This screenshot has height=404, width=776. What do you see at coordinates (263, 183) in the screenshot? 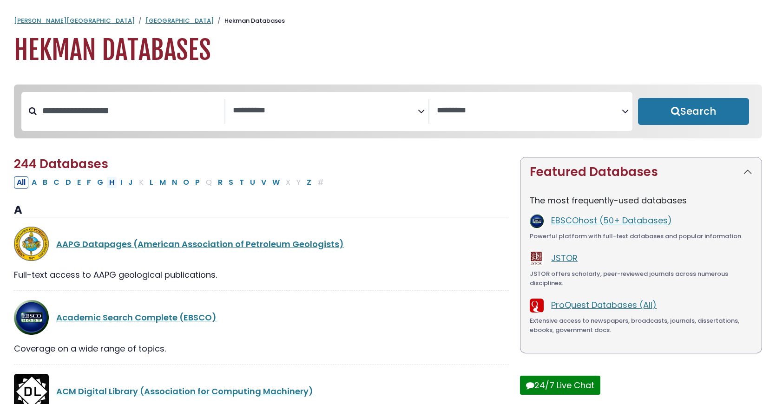
I see `button: Filter Results V` at bounding box center [263, 183].